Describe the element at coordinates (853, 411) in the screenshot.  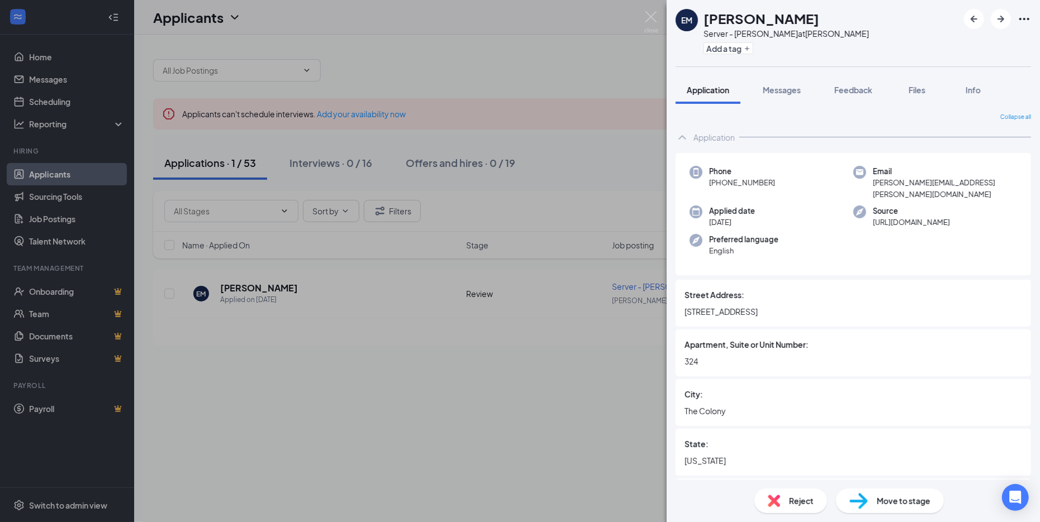
I see `span: The Colony` at that location.